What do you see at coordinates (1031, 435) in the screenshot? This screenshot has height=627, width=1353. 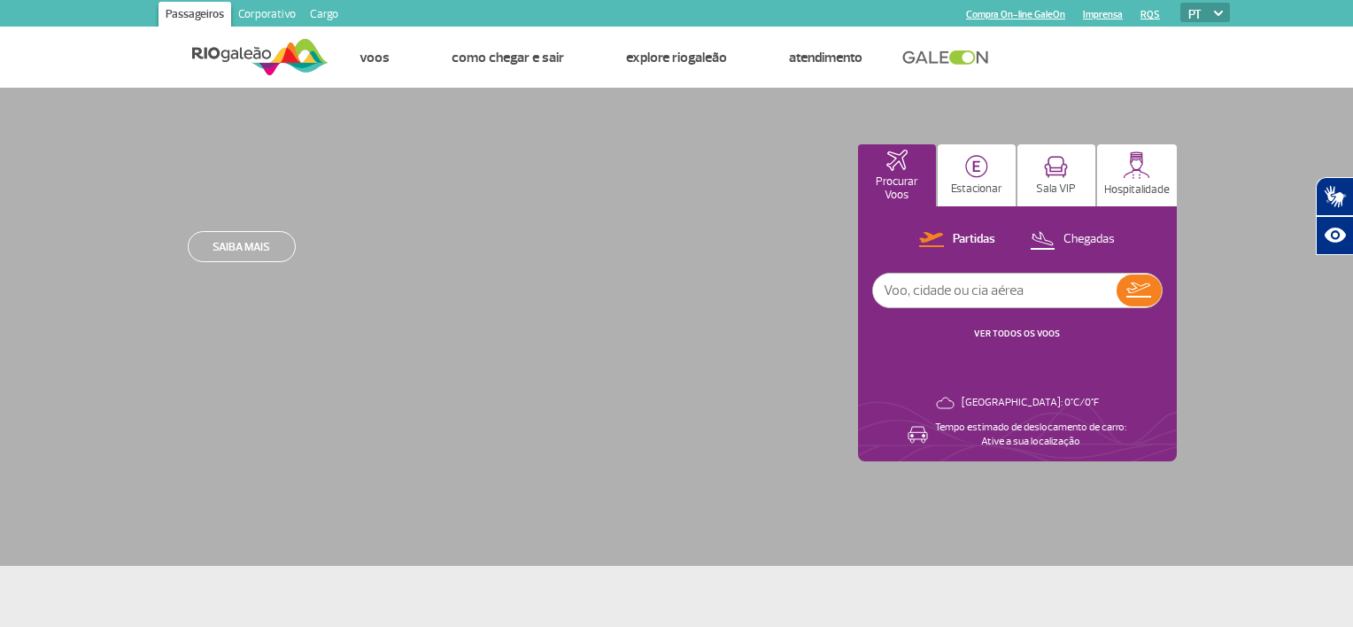 I see `p: Tempo estimado de deslocamento de carro: Ative a sua localização` at bounding box center [1031, 435].